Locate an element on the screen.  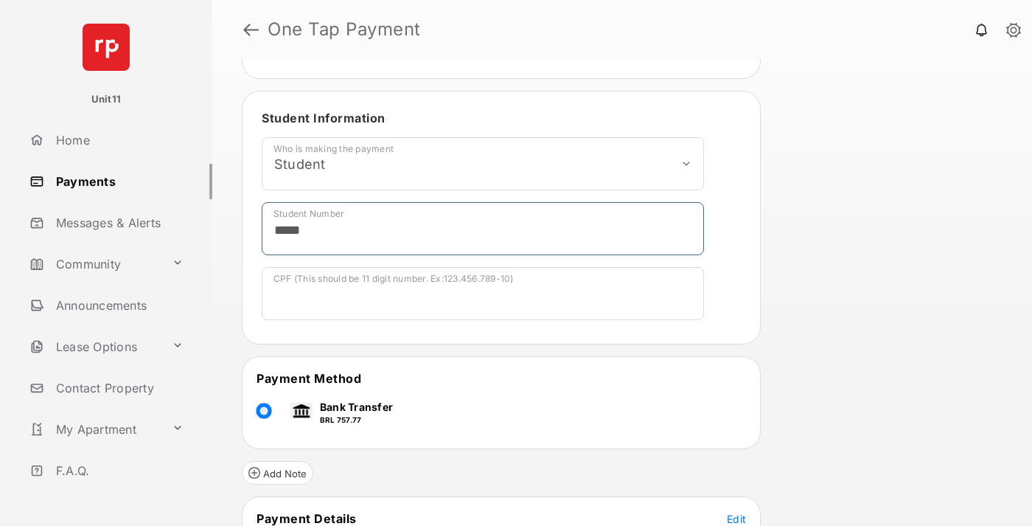
p: Unit11 is located at coordinates (106, 100).